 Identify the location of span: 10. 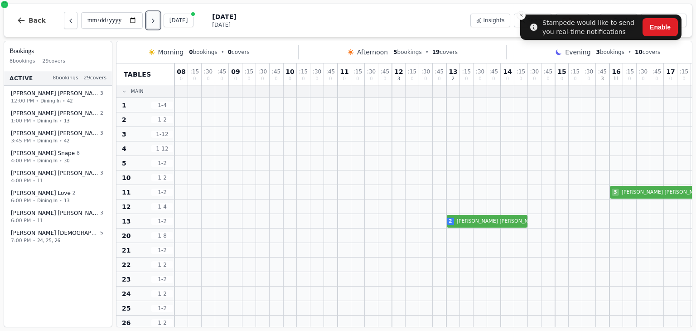
(289, 72).